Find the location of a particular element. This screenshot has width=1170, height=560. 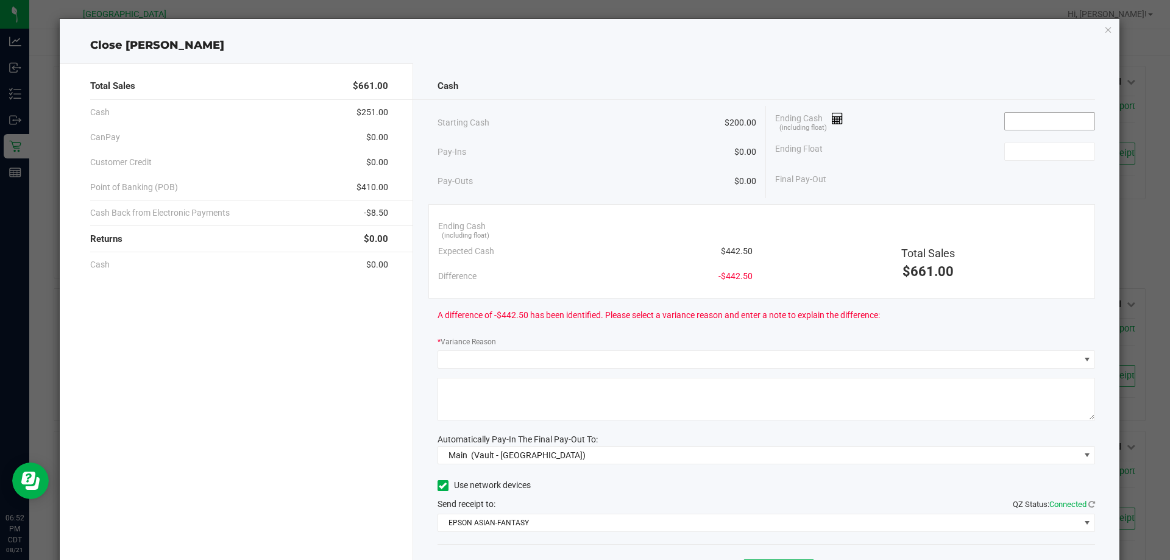

div: Returns is located at coordinates (239, 239).